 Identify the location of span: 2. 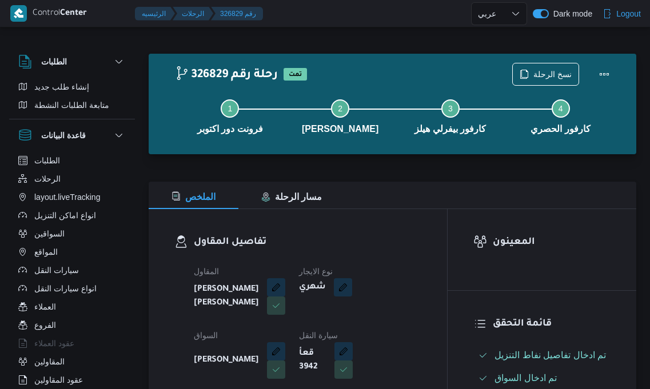
(340, 109).